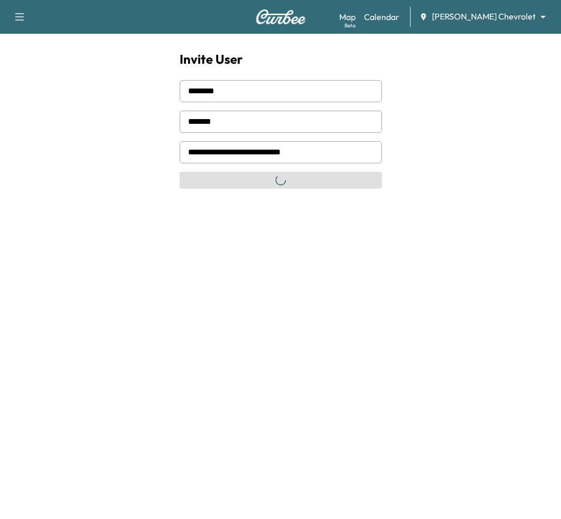 This screenshot has width=561, height=519. What do you see at coordinates (350, 25) in the screenshot?
I see `div: Beta` at bounding box center [350, 25].